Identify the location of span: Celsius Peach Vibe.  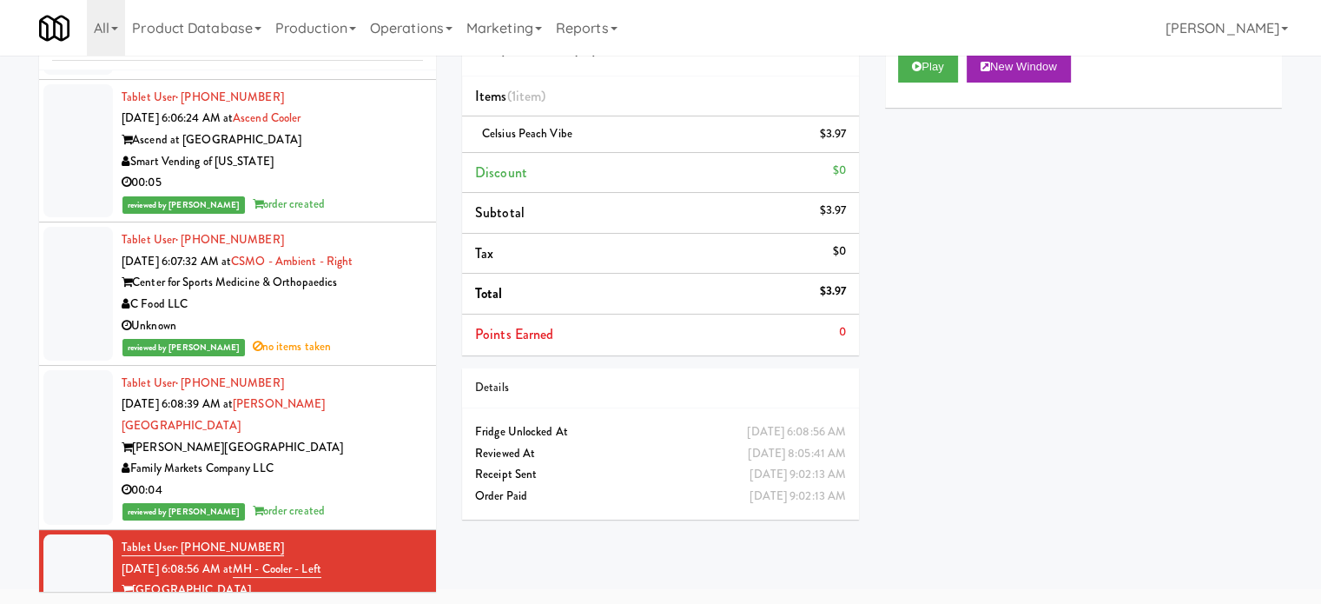
(527, 133).